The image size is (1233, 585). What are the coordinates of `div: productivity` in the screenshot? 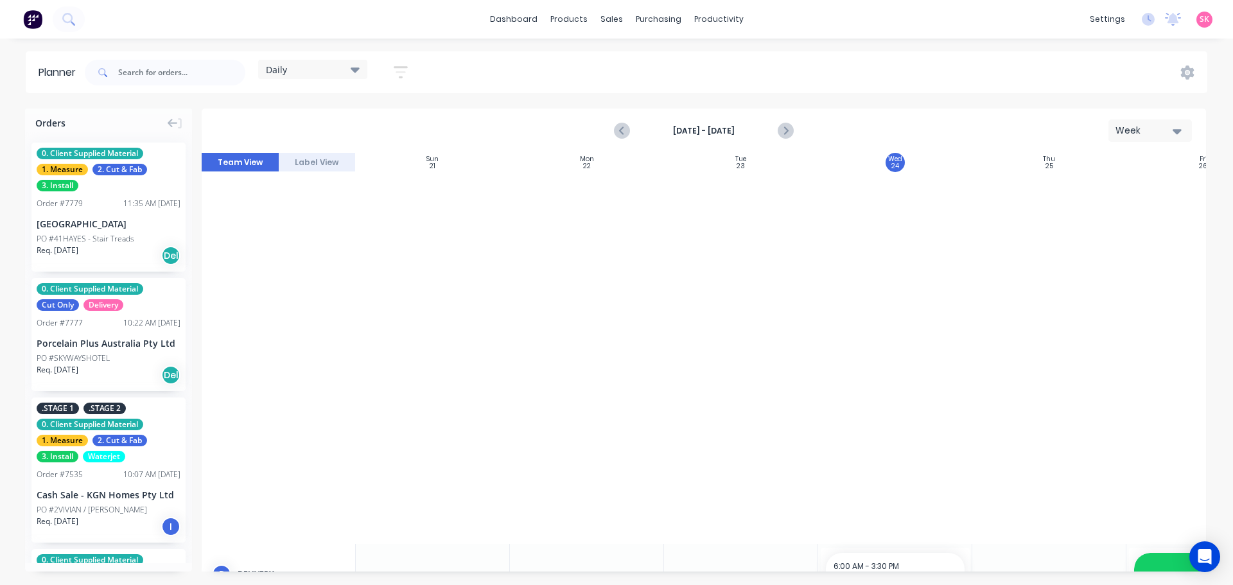 It's located at (718, 19).